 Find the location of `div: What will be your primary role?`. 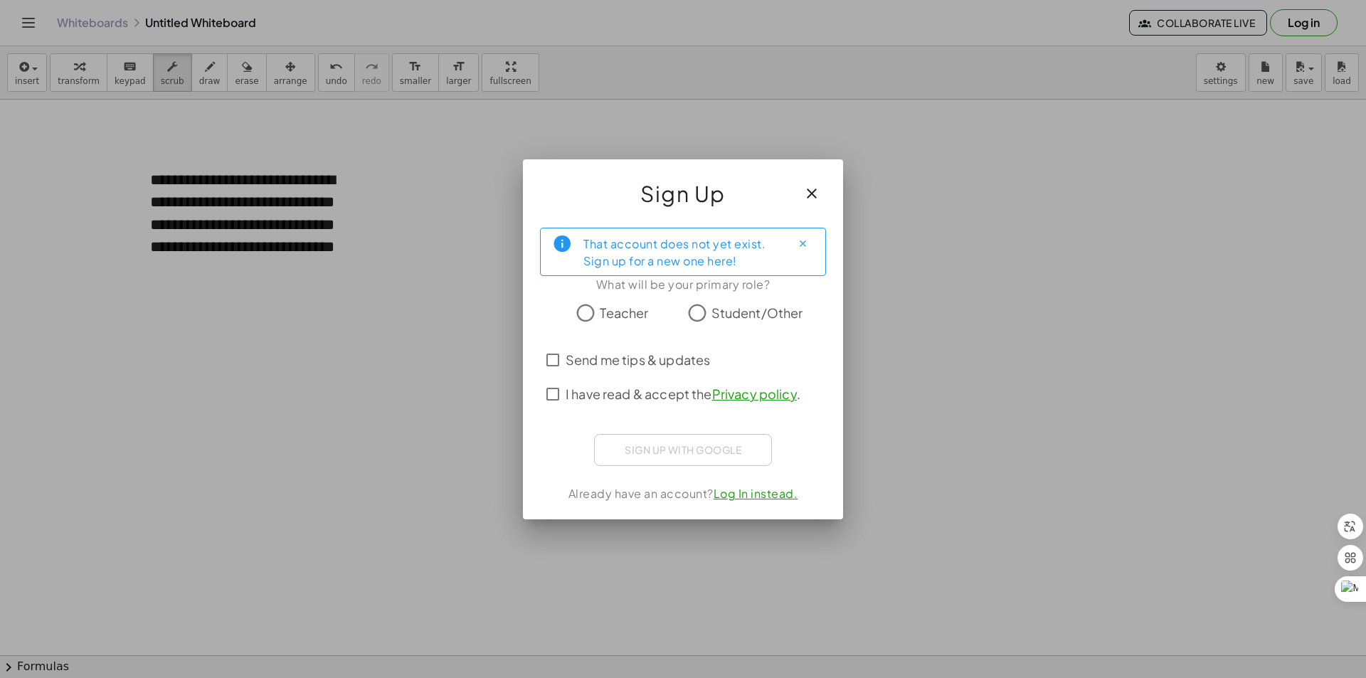

div: What will be your primary role? is located at coordinates (683, 285).